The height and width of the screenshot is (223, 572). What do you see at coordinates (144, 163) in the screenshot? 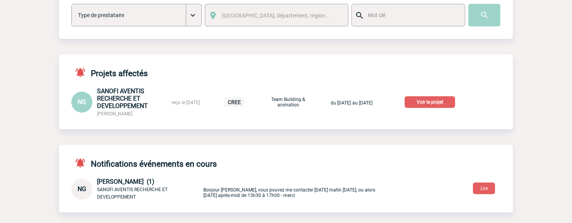
I see `h4: Notifications événements en cours` at bounding box center [144, 163].